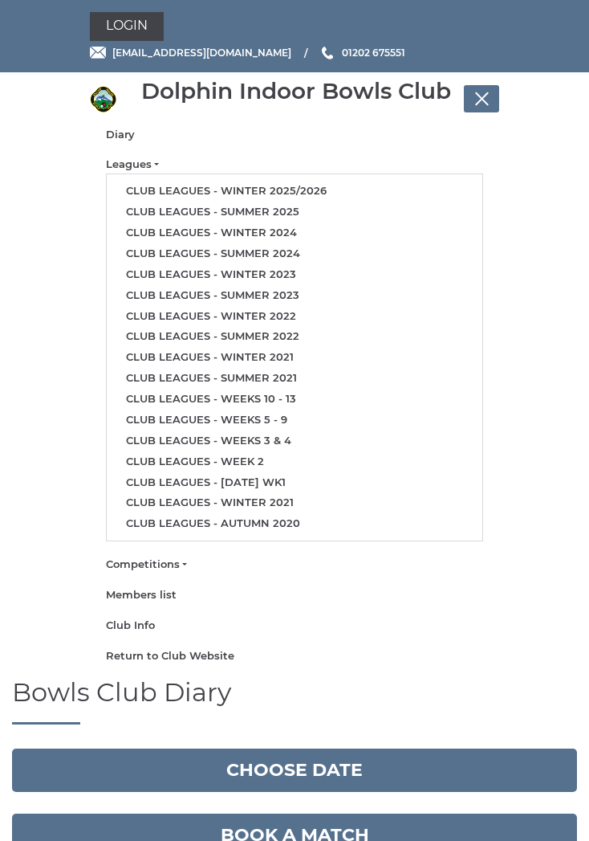 The height and width of the screenshot is (841, 589). What do you see at coordinates (295, 275) in the screenshot?
I see `a: Club leagues - Winter 2023` at bounding box center [295, 275].